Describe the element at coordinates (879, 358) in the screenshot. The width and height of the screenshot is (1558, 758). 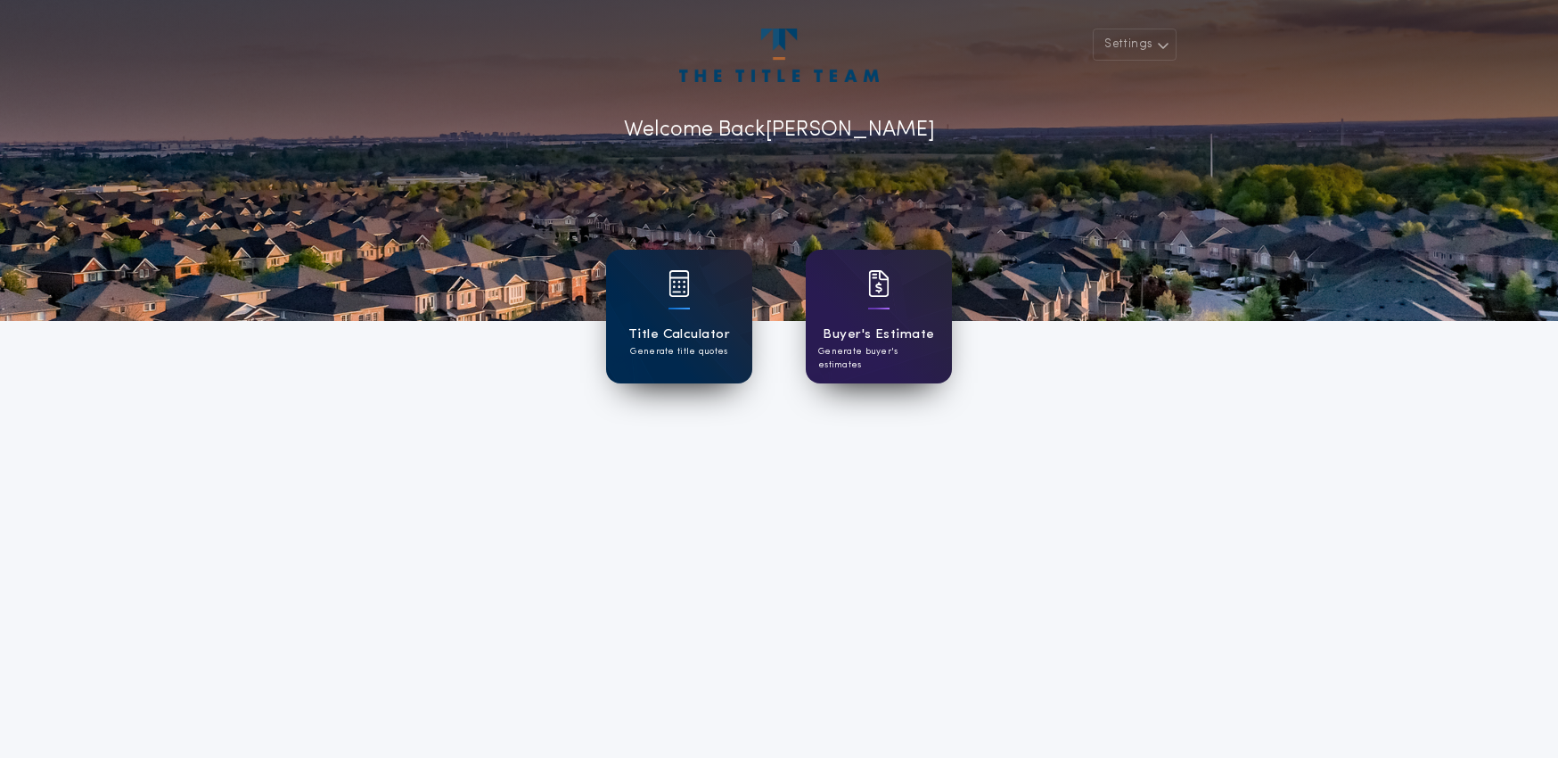
I see `p: Generate buyer's estimates` at that location.